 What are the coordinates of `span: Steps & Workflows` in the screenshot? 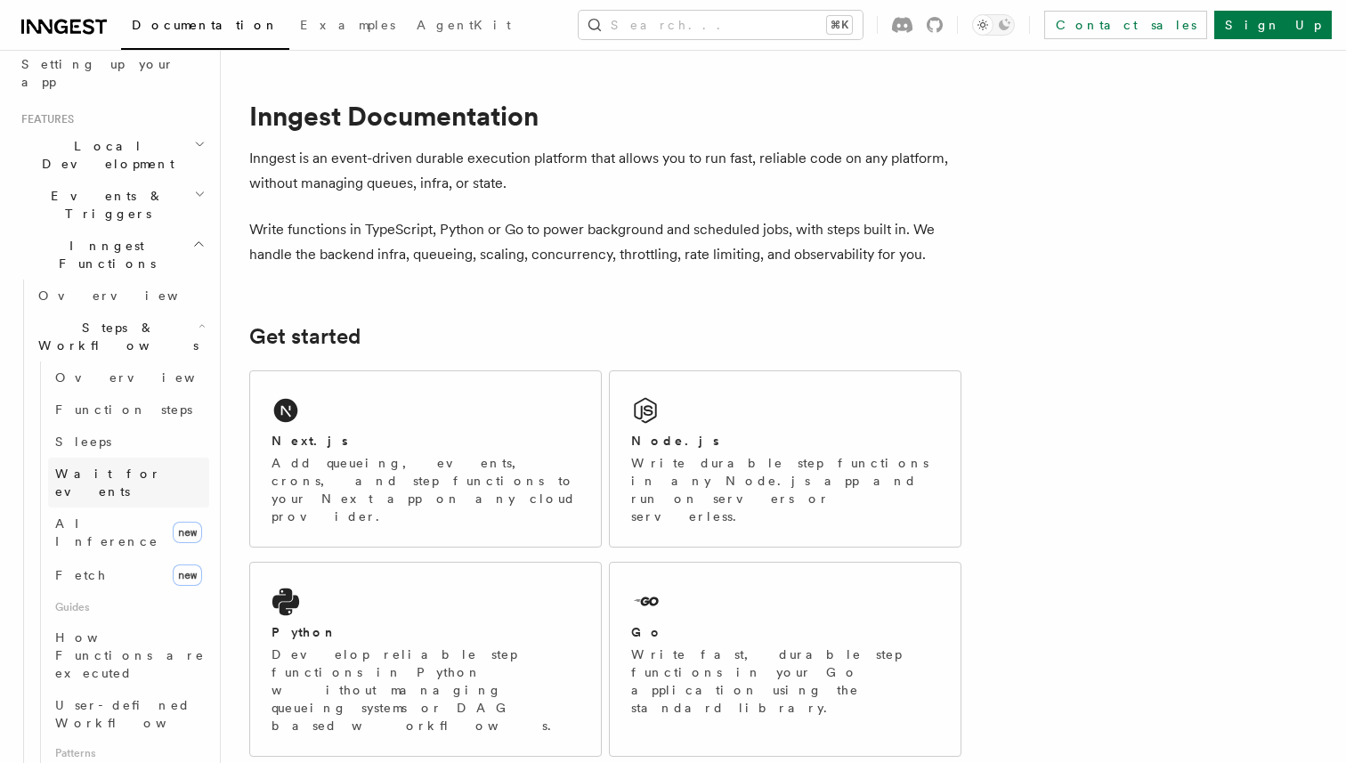 It's located at (115, 337).